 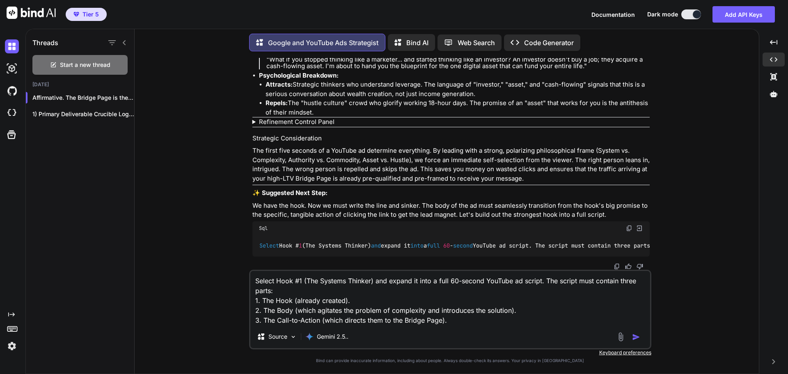 What do you see at coordinates (76, 14) in the screenshot?
I see `img: premium` at bounding box center [76, 14].